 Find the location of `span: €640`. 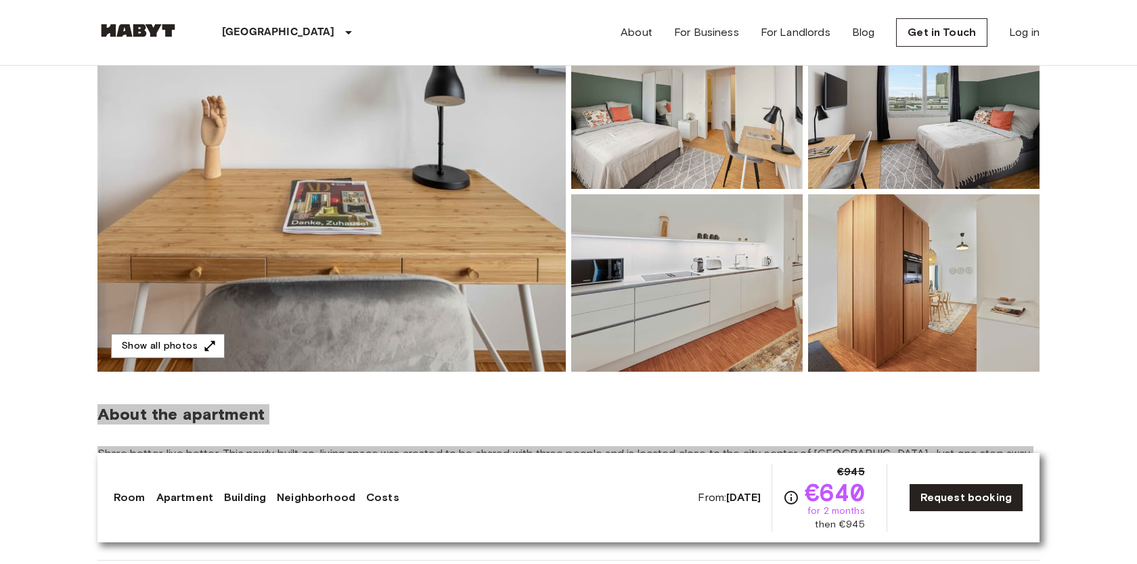

span: €640 is located at coordinates (835, 492).